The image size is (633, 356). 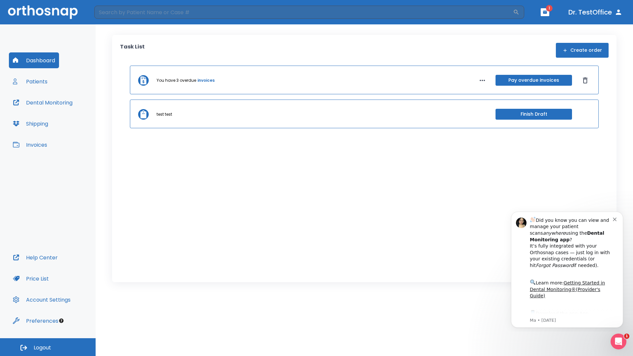 What do you see at coordinates (34, 60) in the screenshot?
I see `button: Dashboard` at bounding box center [34, 60].